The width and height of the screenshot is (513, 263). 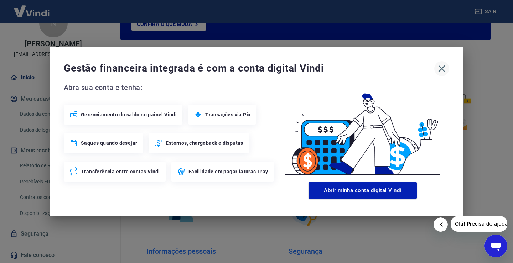 What do you see at coordinates (249, 68) in the screenshot?
I see `span: Gestão financeira integrada é com a conta digital Vindi` at bounding box center [249, 68].